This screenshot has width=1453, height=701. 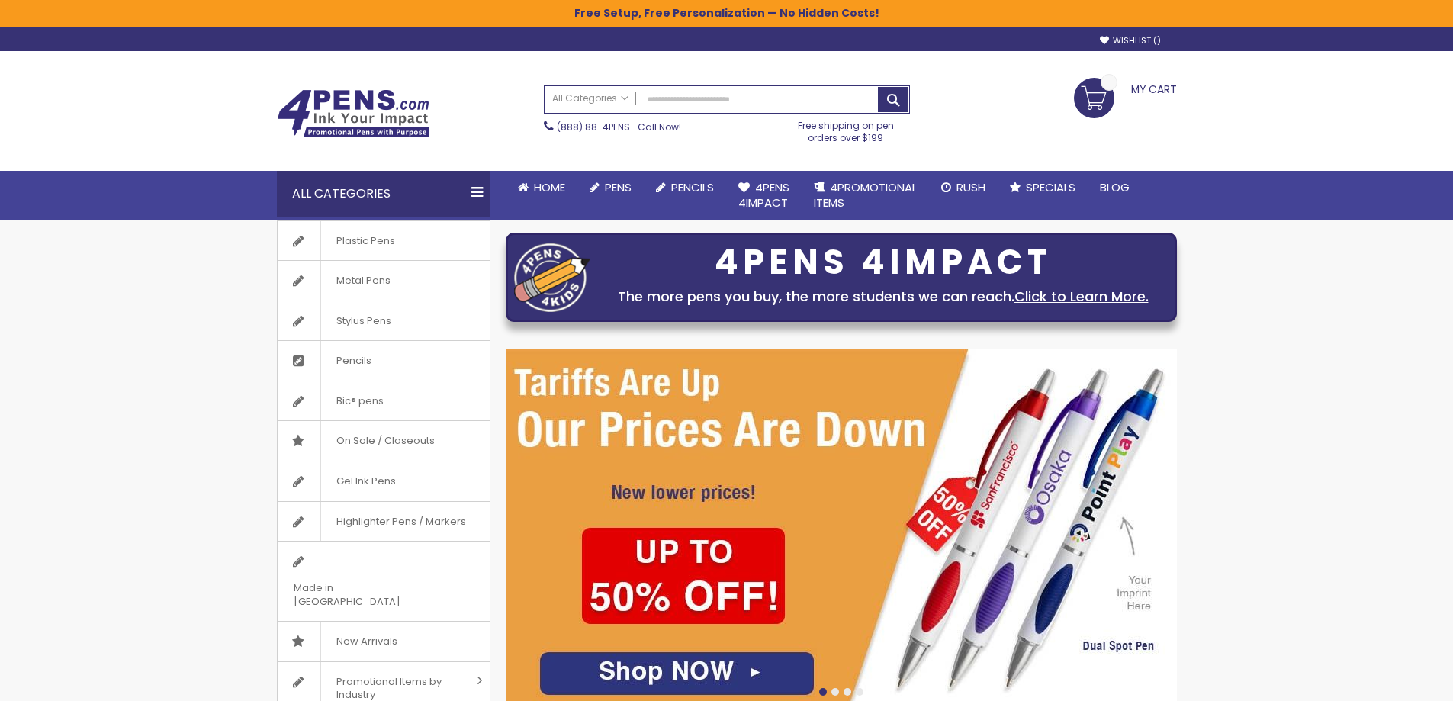 I want to click on span: Bic® pens, so click(x=359, y=401).